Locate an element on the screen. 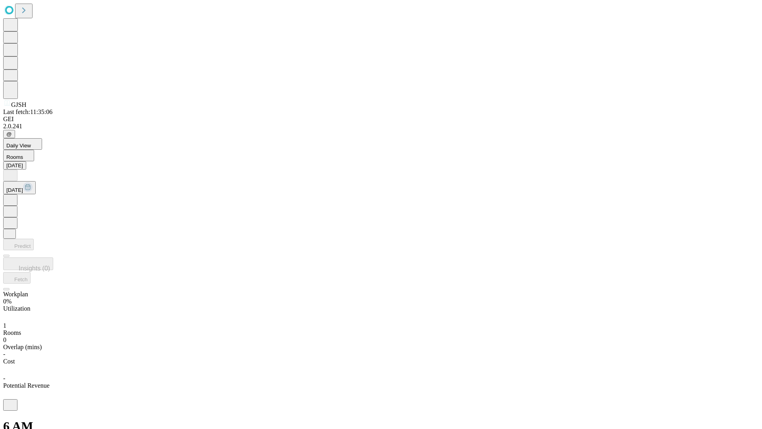  span: Last fetch: 11:35:06 is located at coordinates (28, 112).